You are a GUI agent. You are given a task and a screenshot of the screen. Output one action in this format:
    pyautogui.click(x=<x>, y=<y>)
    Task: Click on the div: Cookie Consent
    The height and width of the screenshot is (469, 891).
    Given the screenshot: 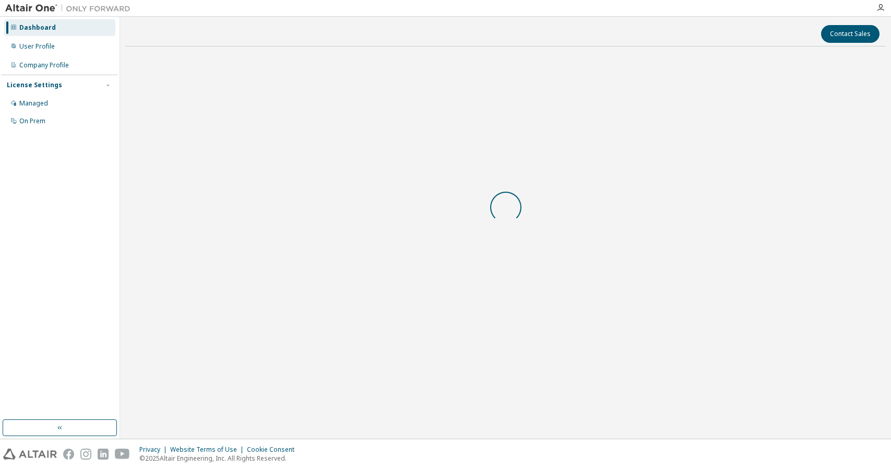 What is the action you would take?
    pyautogui.click(x=273, y=449)
    